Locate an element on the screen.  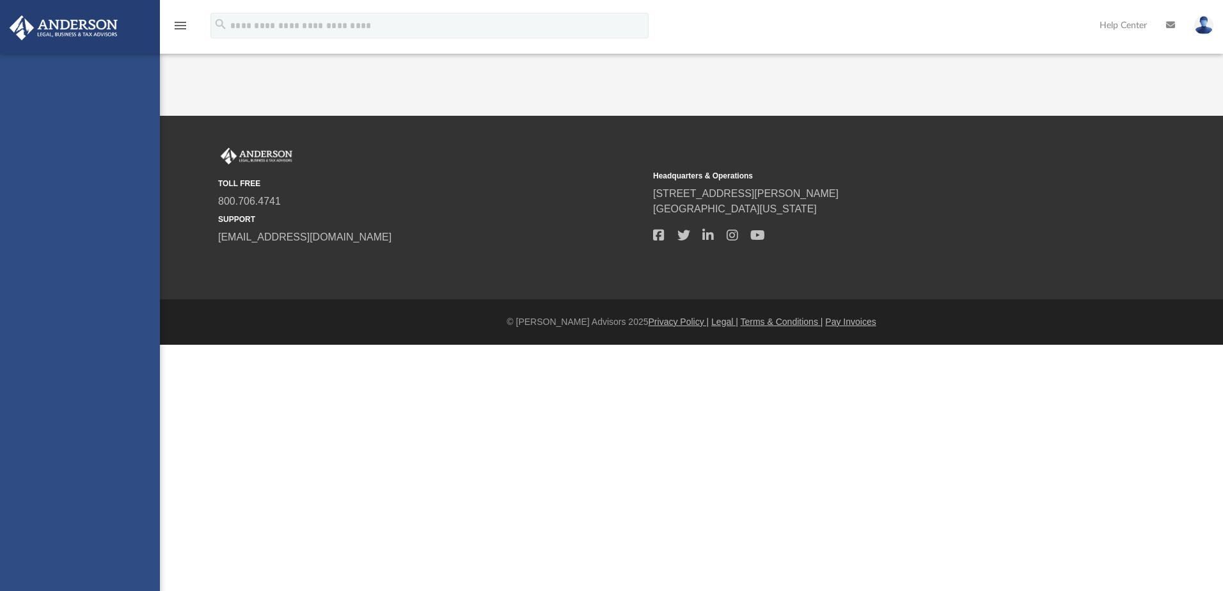
a: menu is located at coordinates (180, 29).